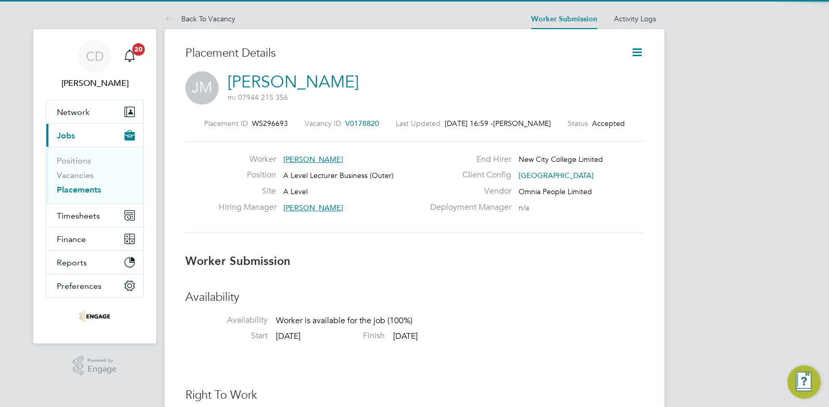 The width and height of the screenshot is (829, 407). What do you see at coordinates (72, 262) in the screenshot?
I see `span: Reports` at bounding box center [72, 262].